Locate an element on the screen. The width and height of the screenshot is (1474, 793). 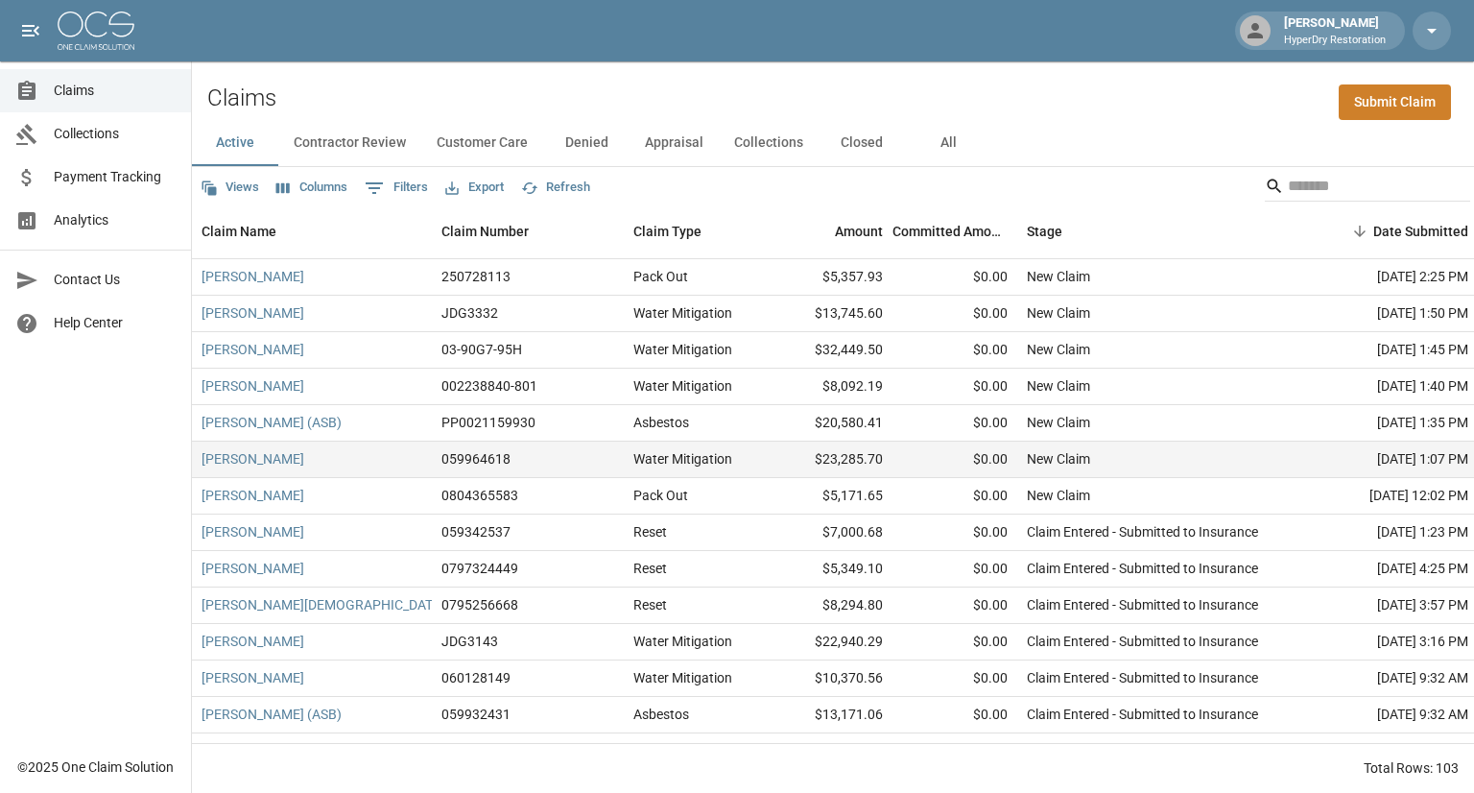
div: 060128149 is located at coordinates (476, 677).